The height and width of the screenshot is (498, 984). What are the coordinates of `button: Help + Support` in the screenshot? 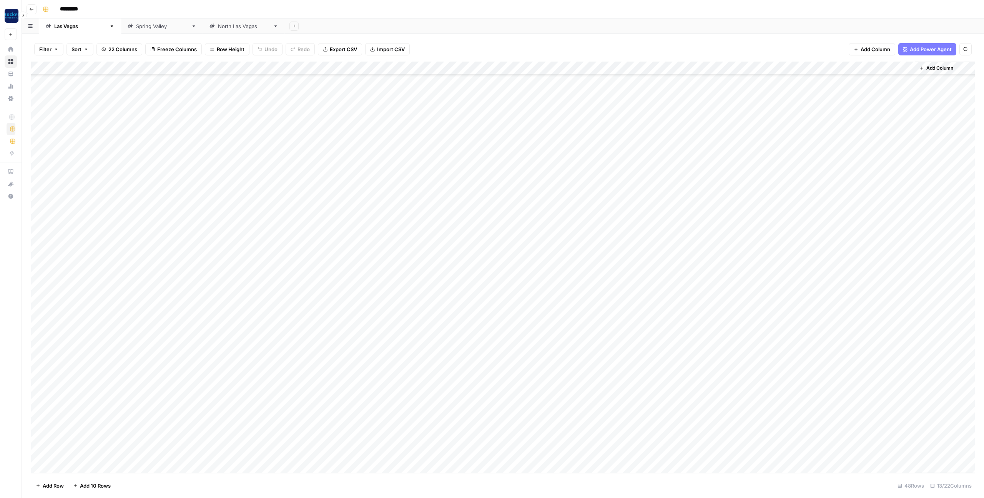 It's located at (11, 196).